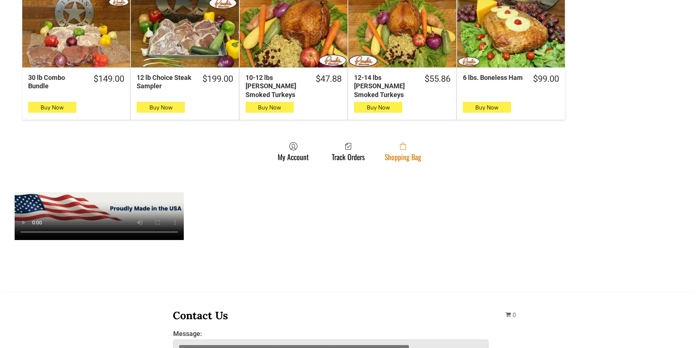  Describe the element at coordinates (493, 77) in the screenshot. I see `div: 6 lbs. Boneless Ham` at that location.